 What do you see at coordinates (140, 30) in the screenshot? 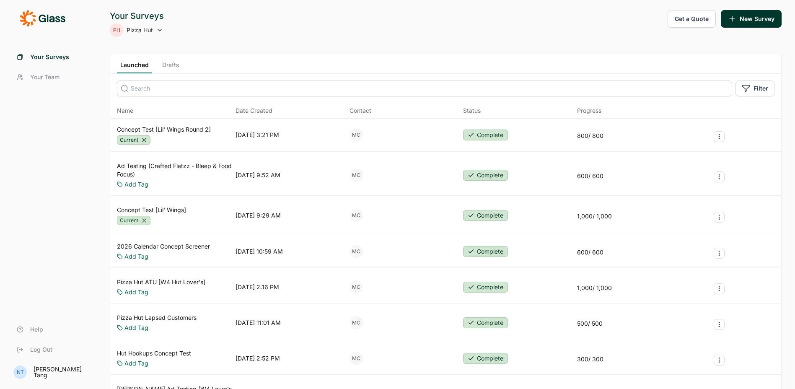
I see `span: Pizza Hut` at bounding box center [140, 30].